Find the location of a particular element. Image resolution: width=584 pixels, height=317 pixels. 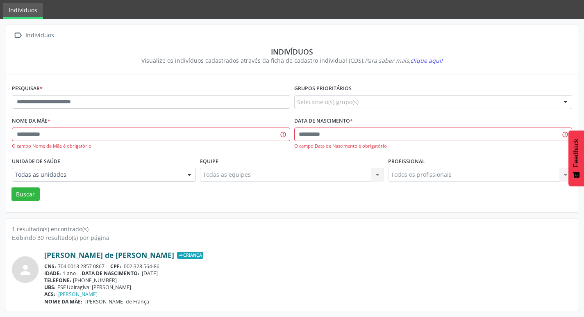

label: Data de nascimento is located at coordinates (323, 121).